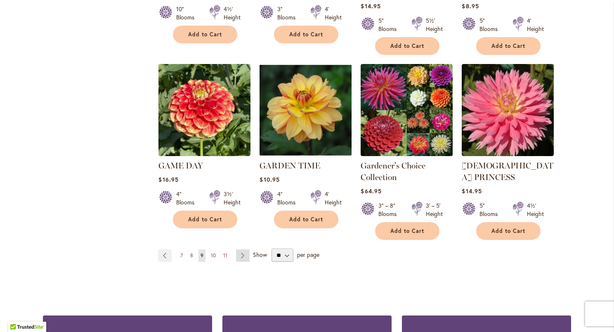  I want to click on img: GAY PRINCESS, so click(508, 110).